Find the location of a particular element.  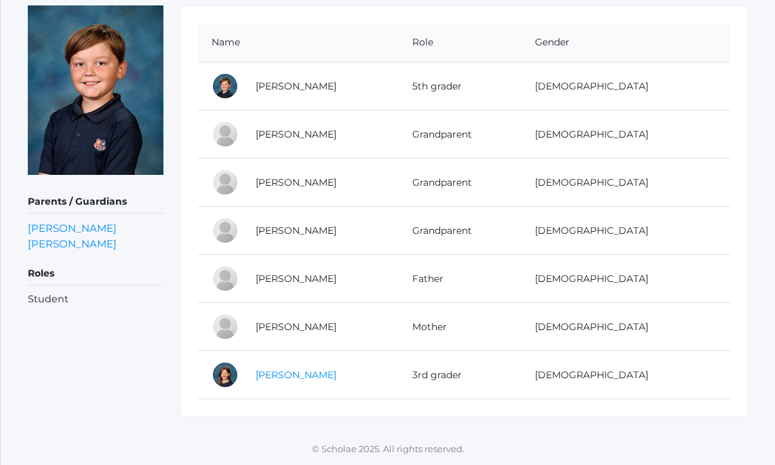

h5: Roles is located at coordinates (96, 274).